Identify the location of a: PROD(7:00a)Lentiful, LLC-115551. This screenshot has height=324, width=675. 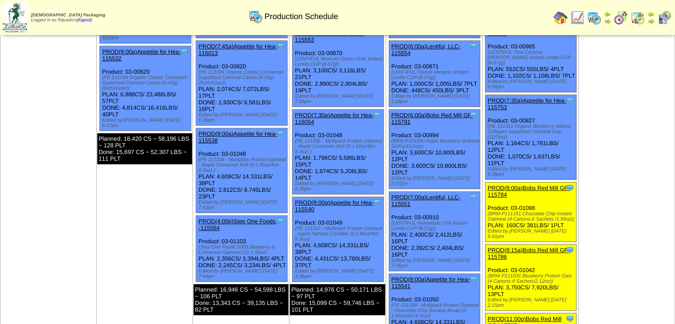
(426, 201).